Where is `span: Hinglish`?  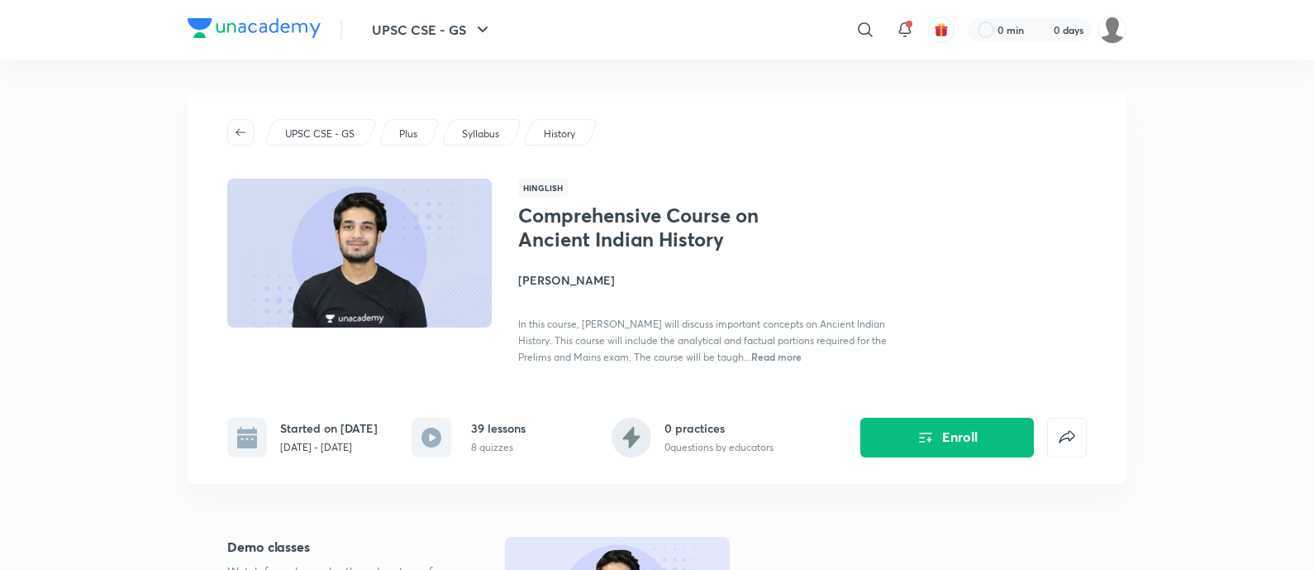
span: Hinglish is located at coordinates (543, 188).